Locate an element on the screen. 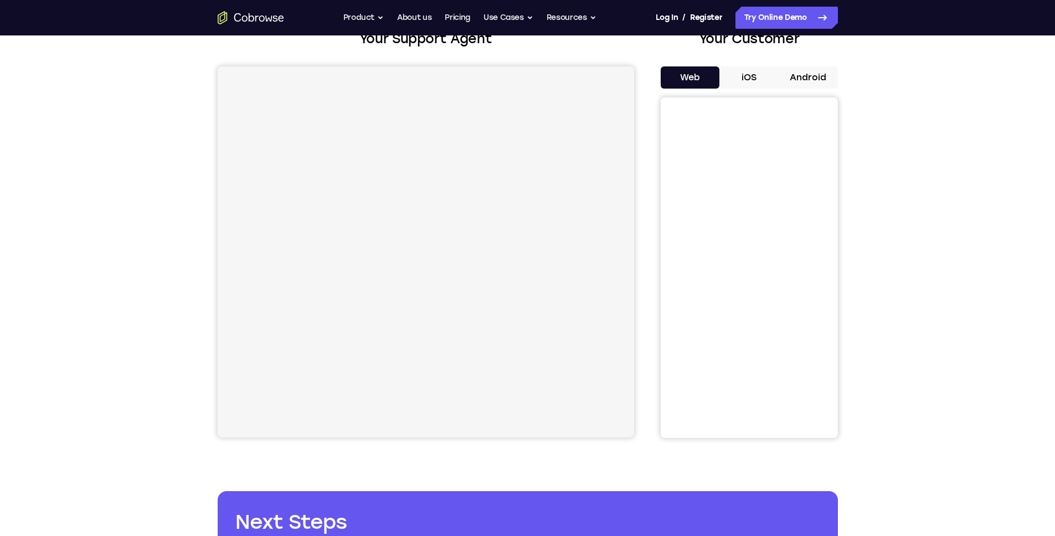  button: Use Cases is located at coordinates (508, 18).